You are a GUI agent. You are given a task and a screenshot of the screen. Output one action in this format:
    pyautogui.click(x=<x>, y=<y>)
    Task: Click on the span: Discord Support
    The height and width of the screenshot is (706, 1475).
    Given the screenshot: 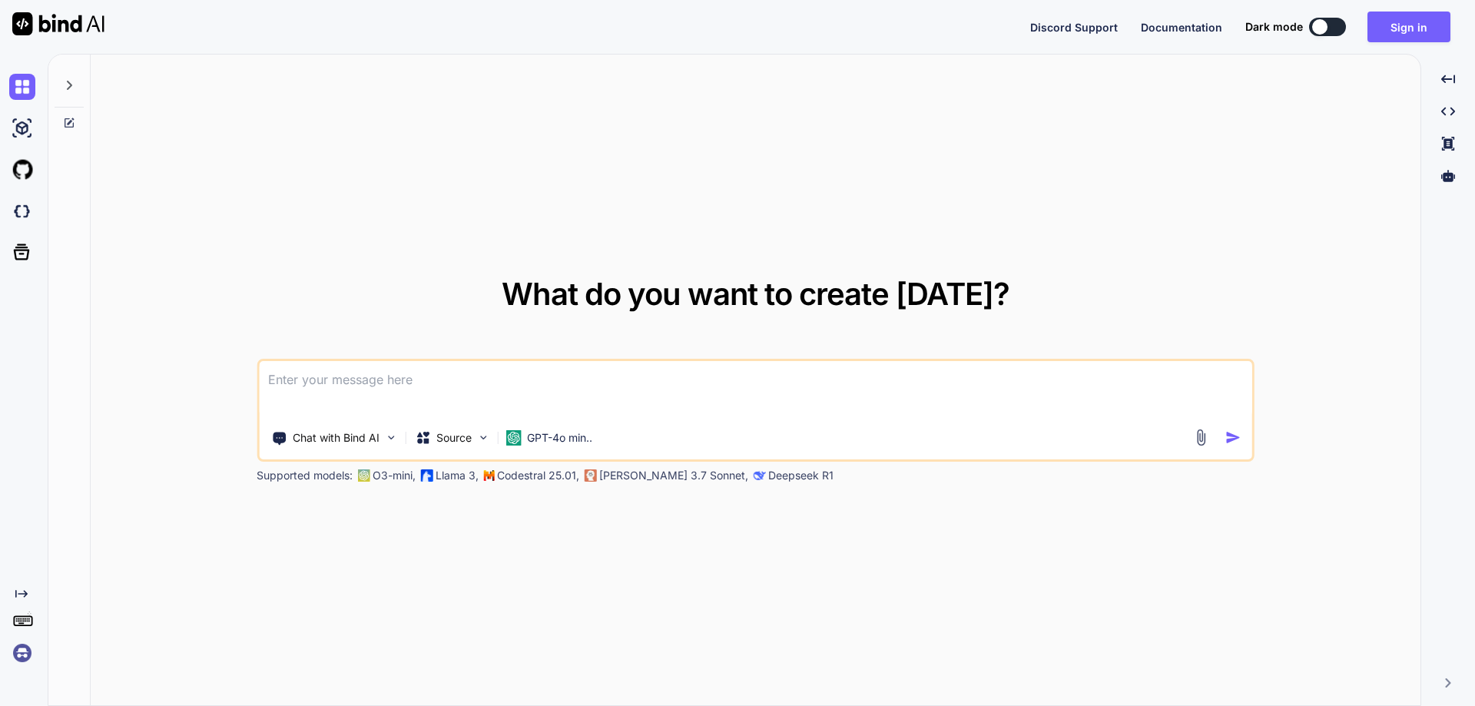 What is the action you would take?
    pyautogui.click(x=1074, y=27)
    